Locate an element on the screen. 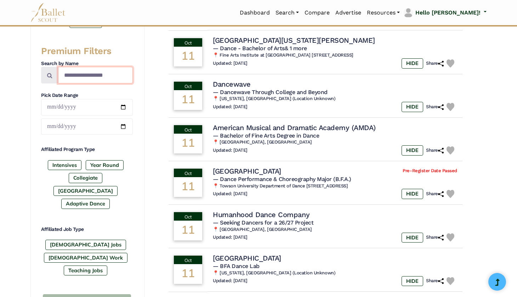  span: Pre-Register Date Passed is located at coordinates (429, 171).